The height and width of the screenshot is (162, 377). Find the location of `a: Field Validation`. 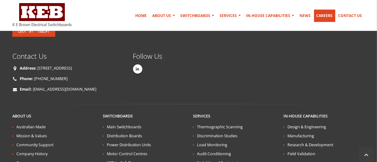

a: Field Validation is located at coordinates (301, 153).